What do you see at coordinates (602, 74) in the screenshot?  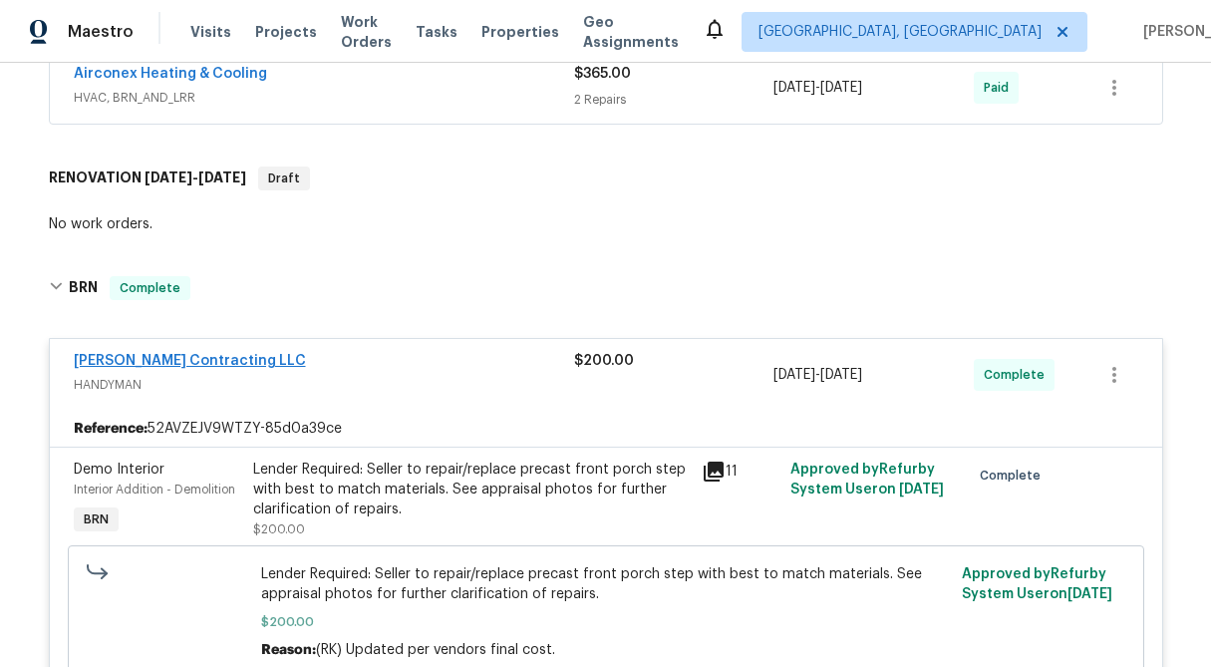 I see `span: $365.00` at bounding box center [602, 74].